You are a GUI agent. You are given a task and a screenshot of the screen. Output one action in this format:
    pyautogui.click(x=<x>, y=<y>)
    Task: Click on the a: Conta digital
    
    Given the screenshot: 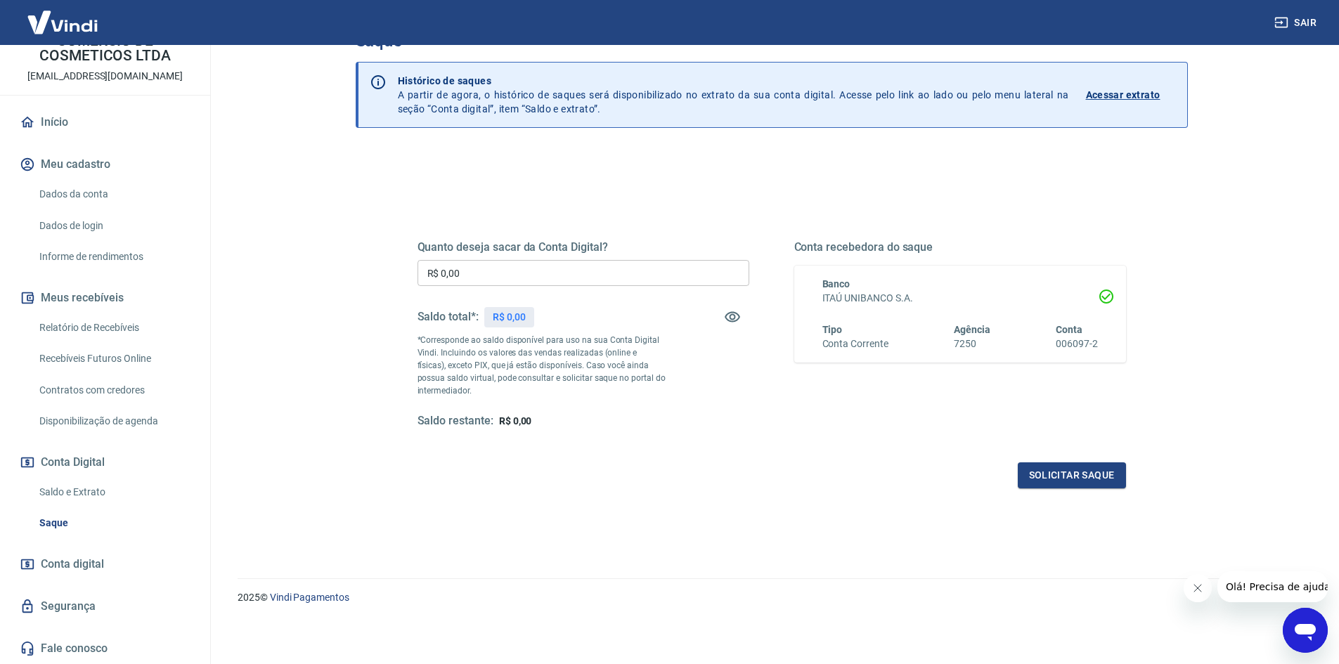 What is the action you would take?
    pyautogui.click(x=105, y=565)
    